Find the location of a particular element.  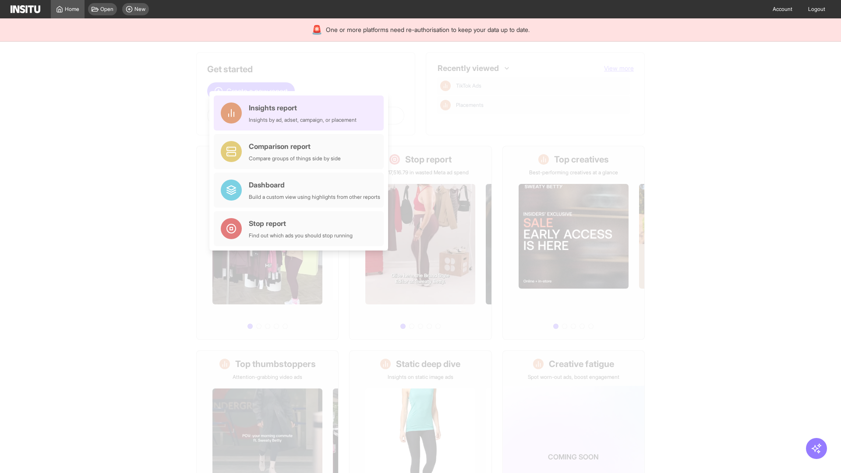

span: Home is located at coordinates (72, 9).